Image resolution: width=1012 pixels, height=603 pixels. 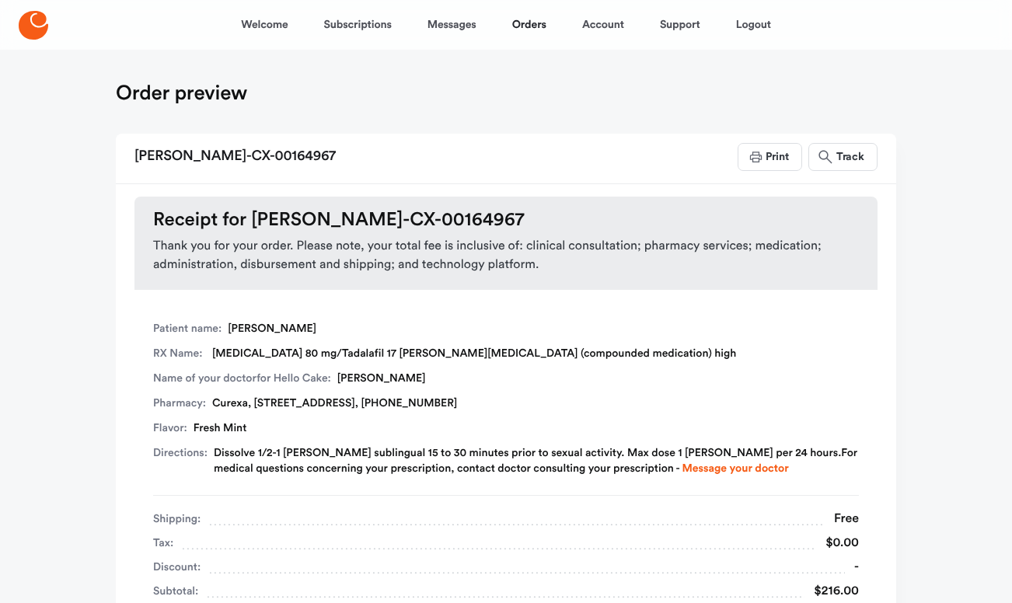 What do you see at coordinates (735, 469) in the screenshot?
I see `a: Message your doctor` at bounding box center [735, 469].